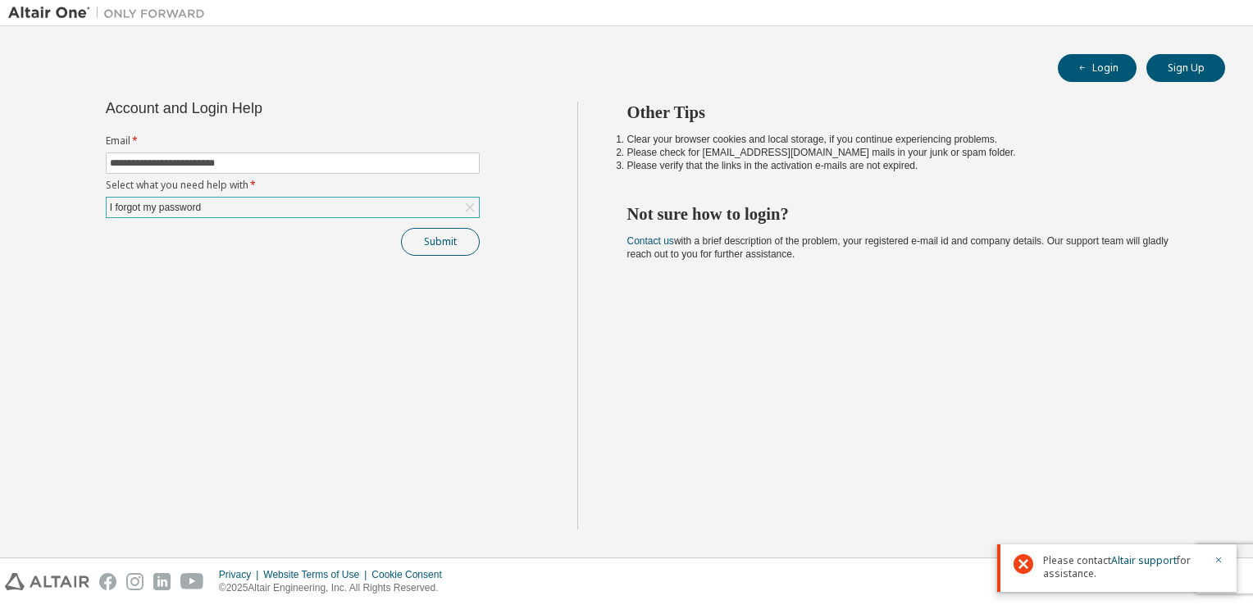 This screenshot has width=1253, height=605. What do you see at coordinates (335, 588) in the screenshot?
I see `p: © 2025 Altair Engineering, Inc. All Rights Reserved.` at bounding box center [335, 588].